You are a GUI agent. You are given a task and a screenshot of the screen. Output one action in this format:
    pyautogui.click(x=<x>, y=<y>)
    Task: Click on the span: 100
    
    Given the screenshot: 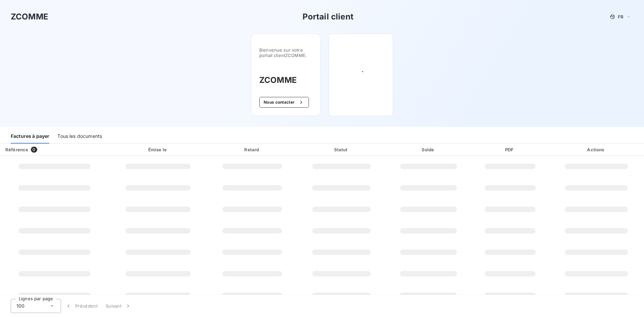 What is the action you would take?
    pyautogui.click(x=20, y=306)
    